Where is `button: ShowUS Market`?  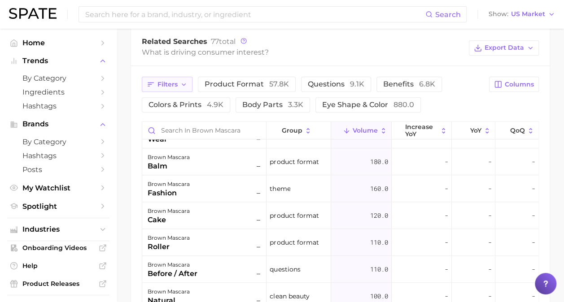
button: ShowUS Market is located at coordinates (522, 14).